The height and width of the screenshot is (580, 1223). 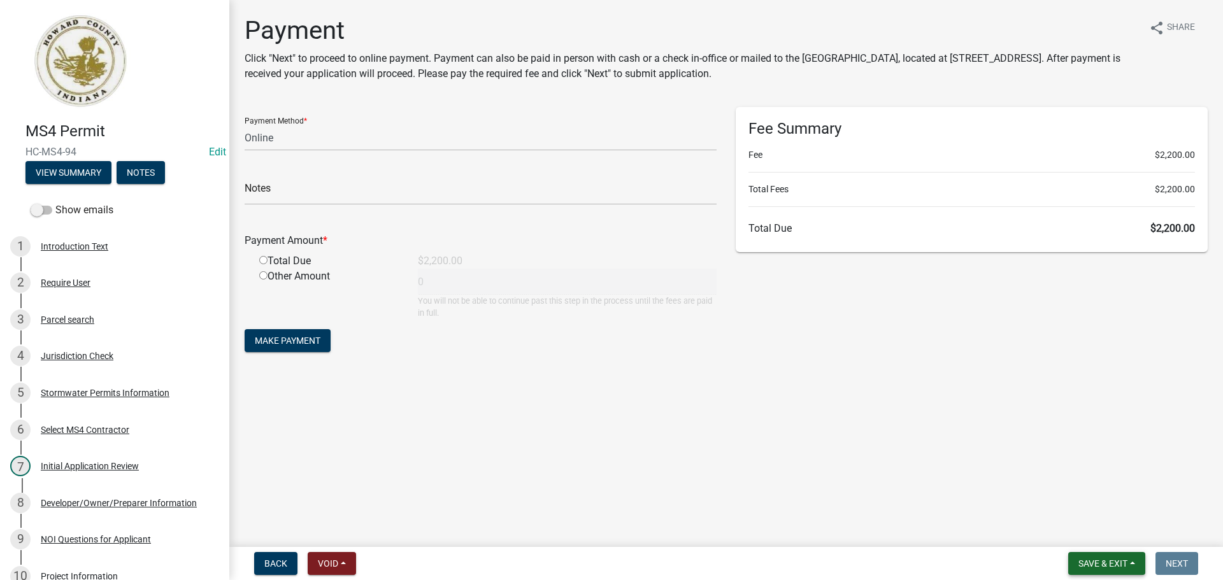 I want to click on div: 9, so click(x=20, y=539).